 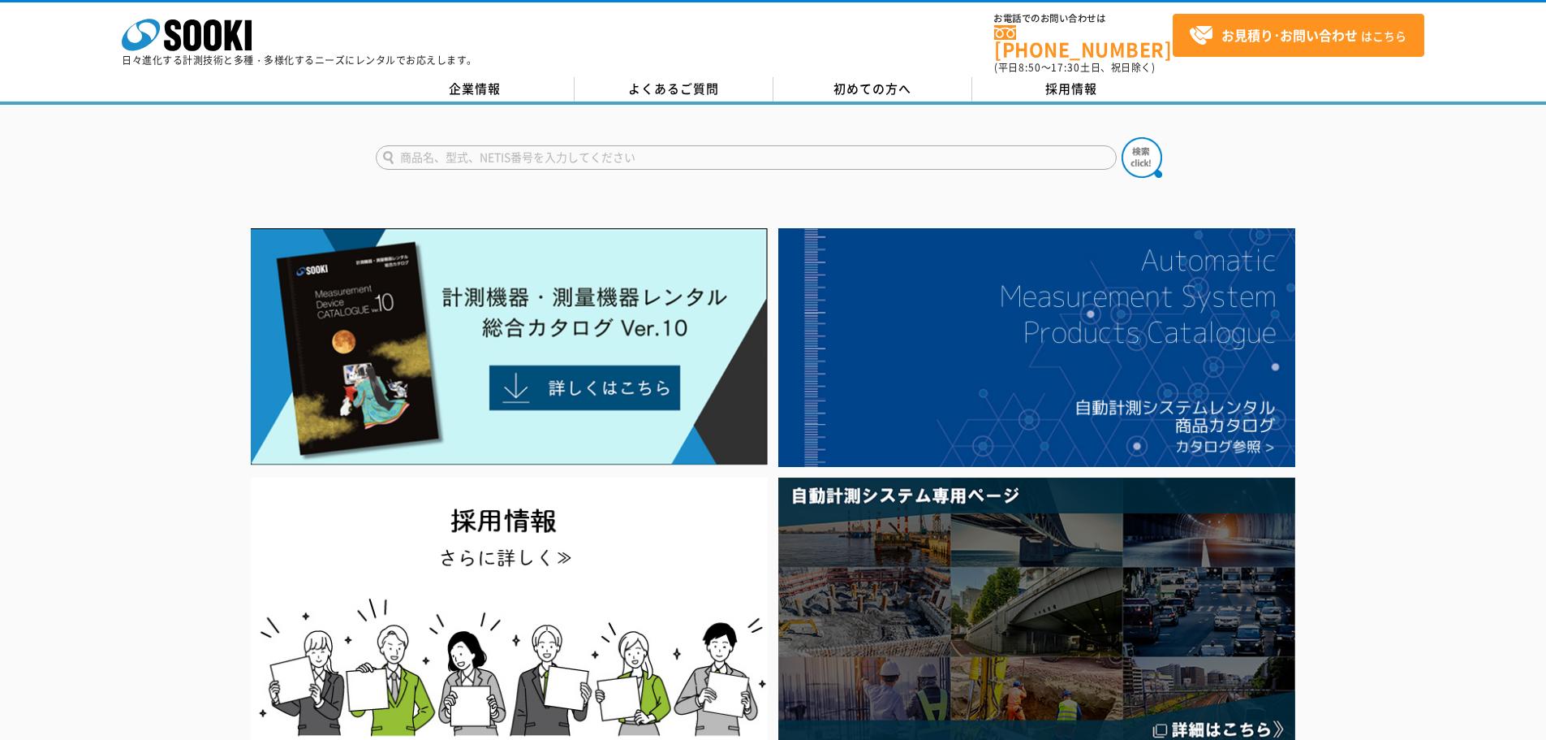 What do you see at coordinates (475, 89) in the screenshot?
I see `a: 企業情報` at bounding box center [475, 89].